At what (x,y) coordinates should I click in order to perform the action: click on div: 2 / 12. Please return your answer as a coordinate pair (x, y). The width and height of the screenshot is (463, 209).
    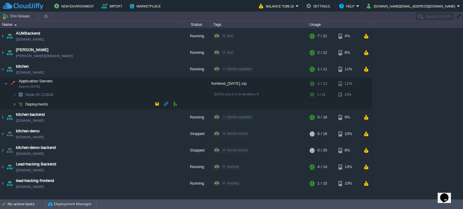
    Looking at the image, I should click on (322, 53).